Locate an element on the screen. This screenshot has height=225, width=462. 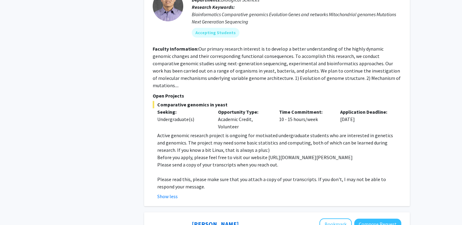
p: Active genomic research project is ongoing for motivated undergraduate students who are intereste... is located at coordinates (279, 143).